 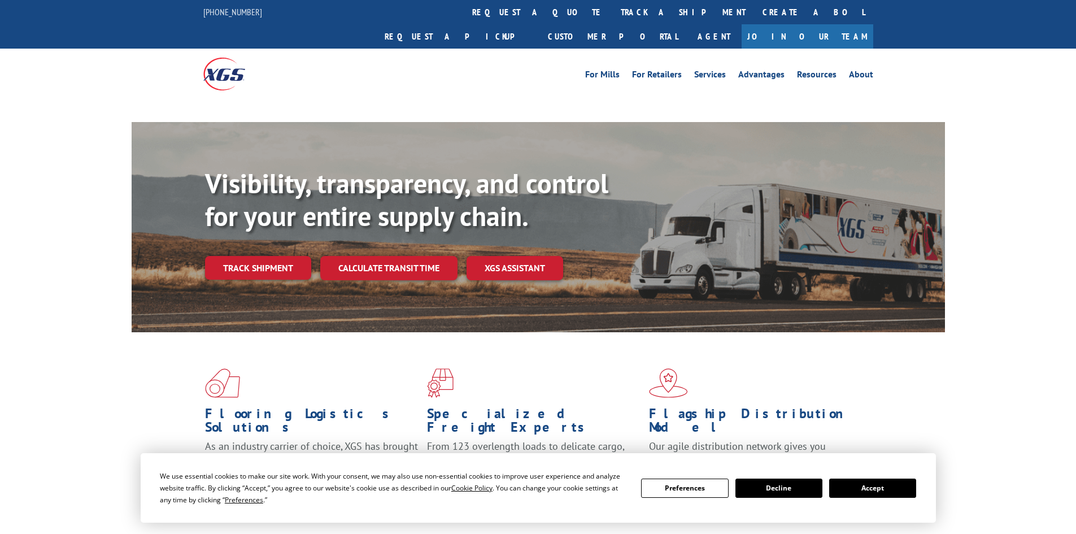 I want to click on span: Our agile distribution network gives you nationwide inventory management on demand., so click(x=753, y=452).